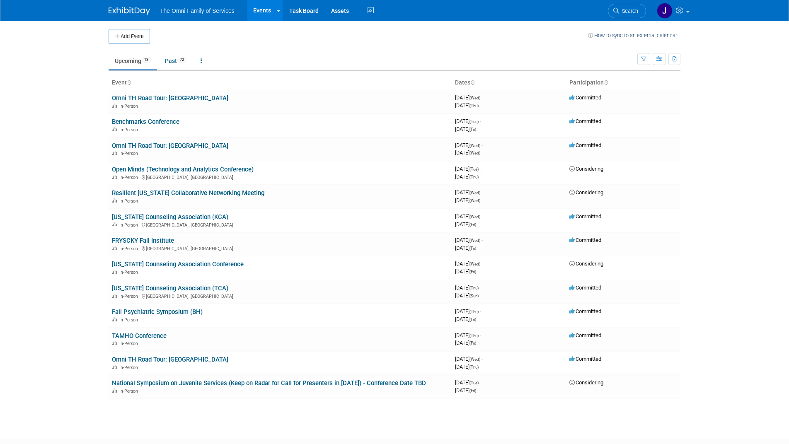  What do you see at coordinates (634, 35) in the screenshot?
I see `a: How to sync to an external calendar...` at bounding box center [634, 35].